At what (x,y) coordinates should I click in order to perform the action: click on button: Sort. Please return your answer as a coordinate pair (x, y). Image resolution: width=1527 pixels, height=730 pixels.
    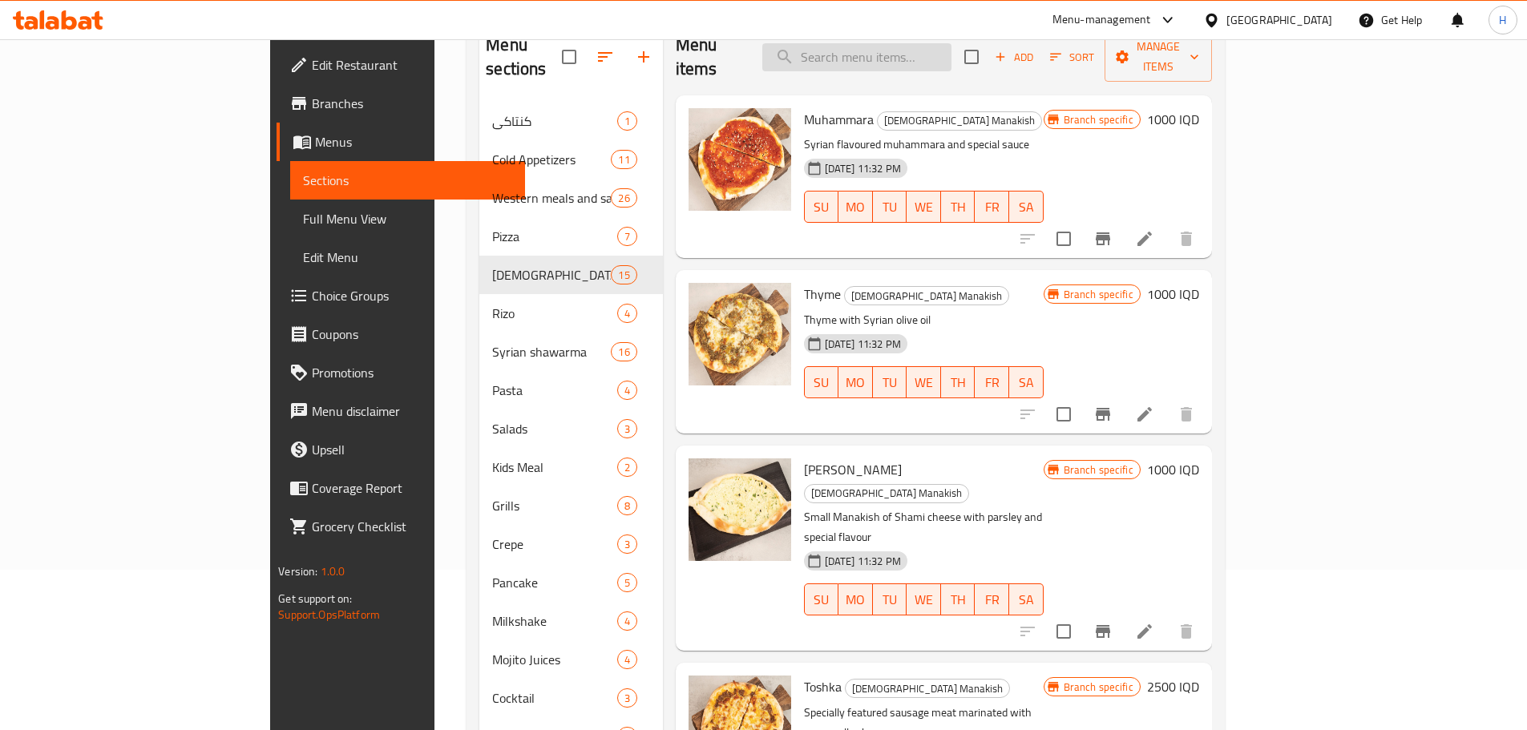
    Looking at the image, I should click on (1072, 57).